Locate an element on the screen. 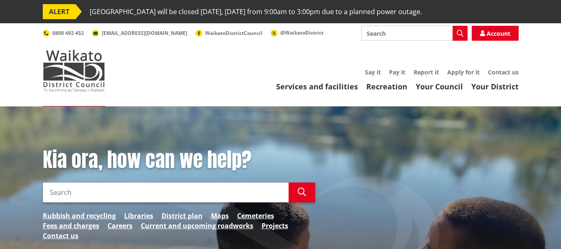 The image size is (561, 249). a: Your District is located at coordinates (495, 86).